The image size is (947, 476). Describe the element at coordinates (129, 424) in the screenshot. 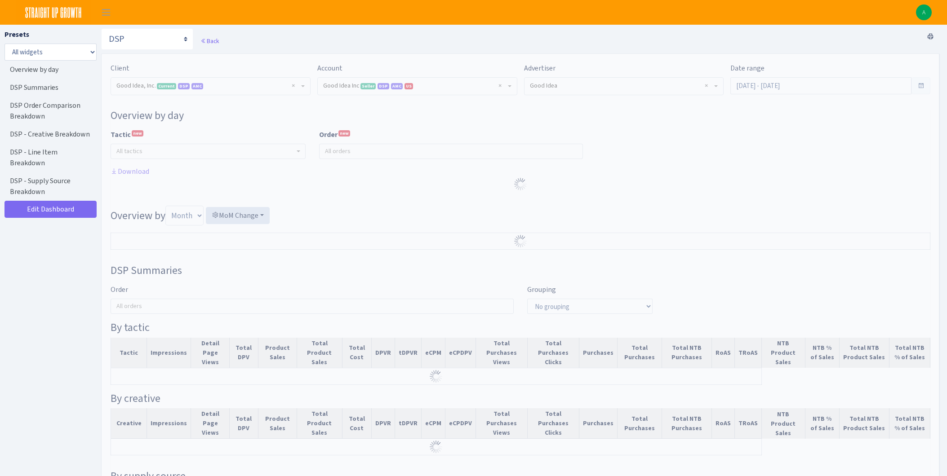

I see `th: Creative` at that location.